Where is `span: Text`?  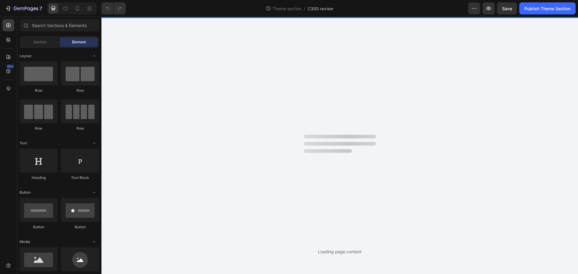 span: Text is located at coordinates (23, 143).